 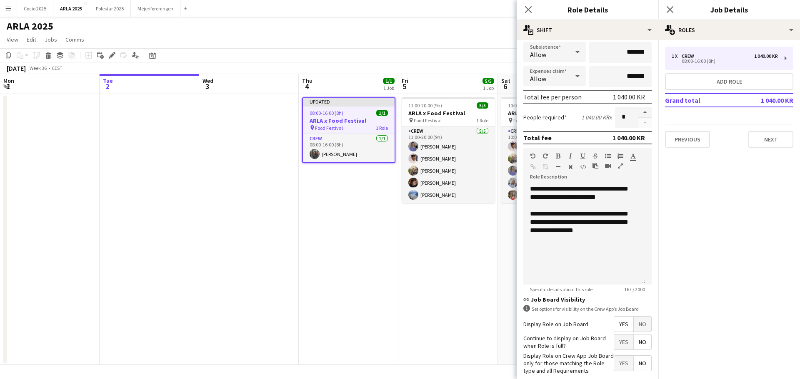 I want to click on button: Italic, so click(x=570, y=156).